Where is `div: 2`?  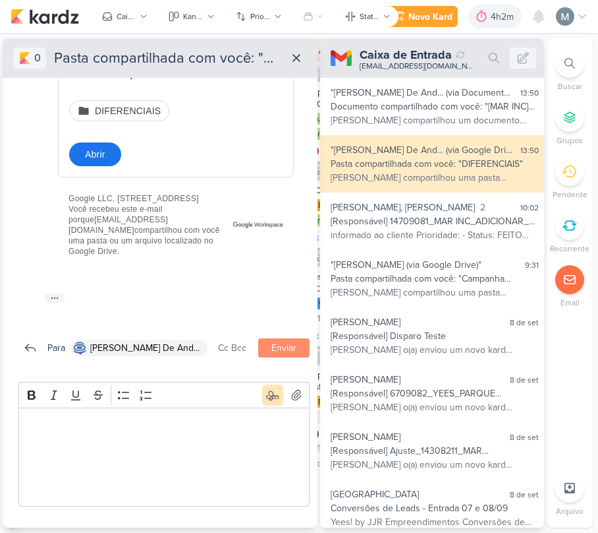
div: 2 is located at coordinates (483, 207).